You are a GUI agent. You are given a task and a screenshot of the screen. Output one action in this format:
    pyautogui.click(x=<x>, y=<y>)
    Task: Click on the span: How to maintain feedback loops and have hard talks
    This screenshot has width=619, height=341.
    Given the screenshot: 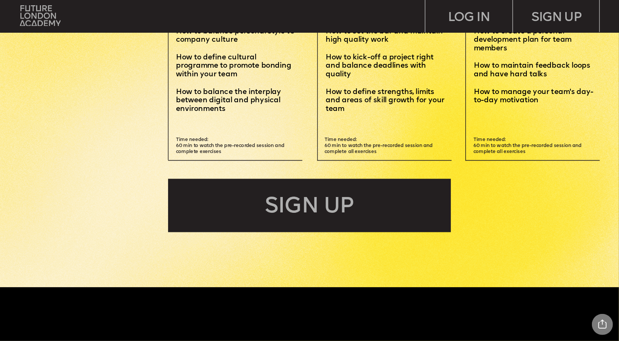 What is the action you would take?
    pyautogui.click(x=533, y=70)
    